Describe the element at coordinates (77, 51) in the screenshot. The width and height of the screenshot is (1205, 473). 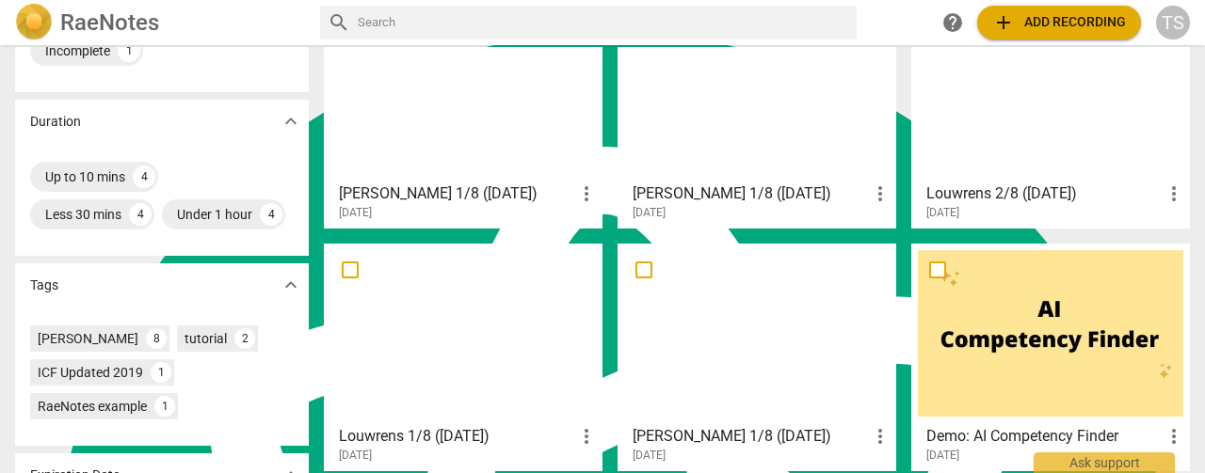
I see `div: Incomplete` at that location.